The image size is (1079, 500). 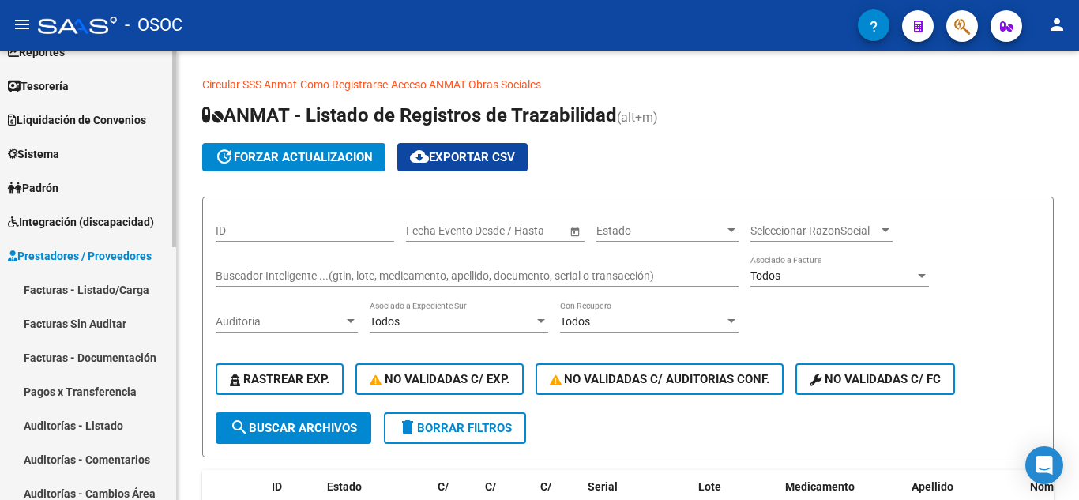 I want to click on button: Buscar Archivos, so click(x=293, y=428).